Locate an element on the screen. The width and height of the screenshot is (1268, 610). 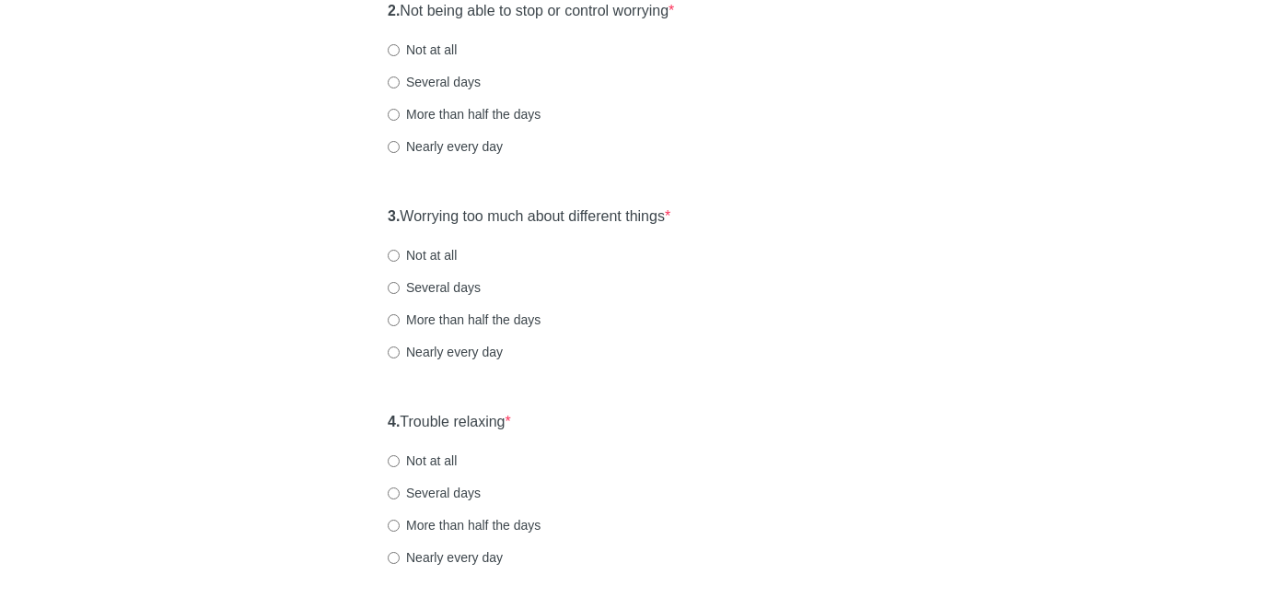
label: Not being able to stop or control worrying is located at coordinates (530, 11).